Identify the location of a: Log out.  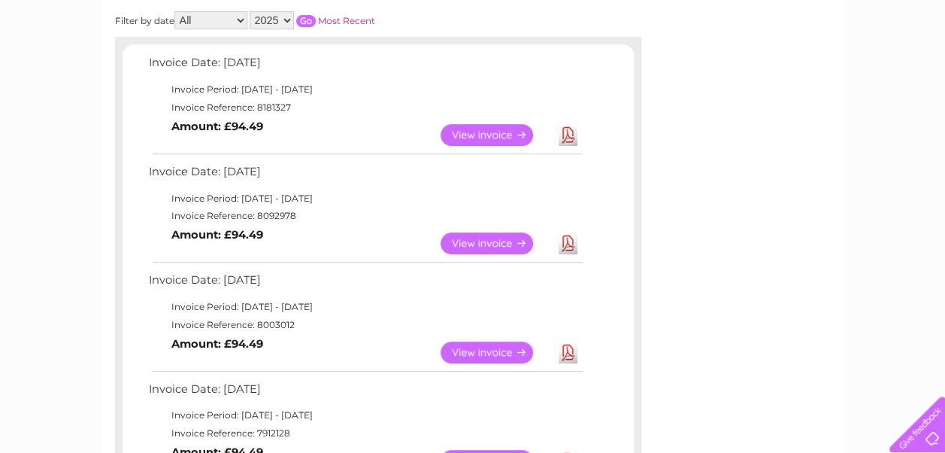
(913, 69).